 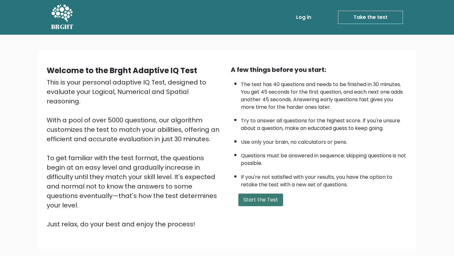 What do you see at coordinates (122, 70) in the screenshot?
I see `b: Welcome to the Brght Adaptive IQ Test` at bounding box center [122, 70].